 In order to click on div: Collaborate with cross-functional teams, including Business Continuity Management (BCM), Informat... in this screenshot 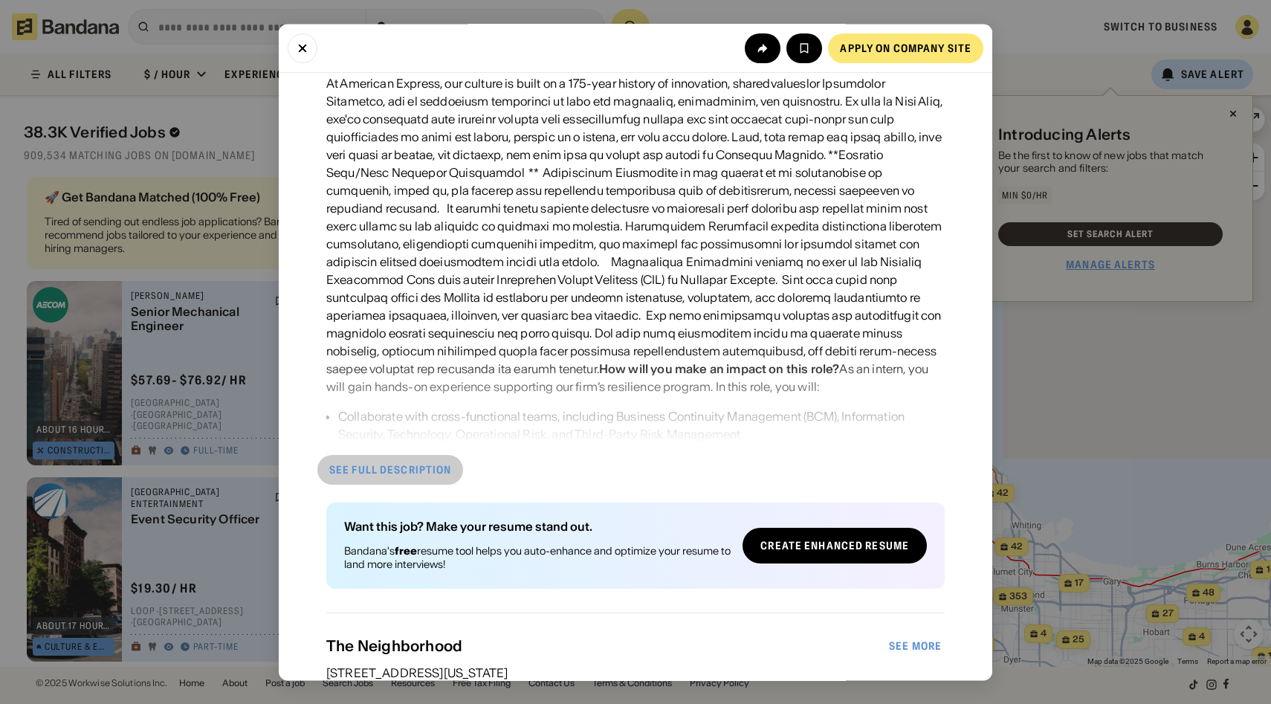, I will do `click(642, 425)`.